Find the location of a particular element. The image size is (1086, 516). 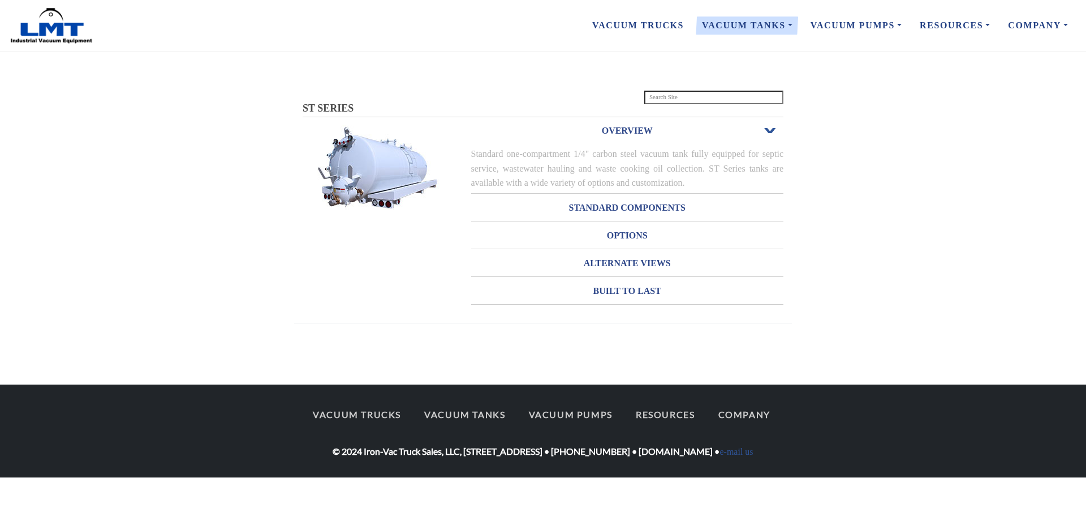

input: Search Site is located at coordinates (714, 97).